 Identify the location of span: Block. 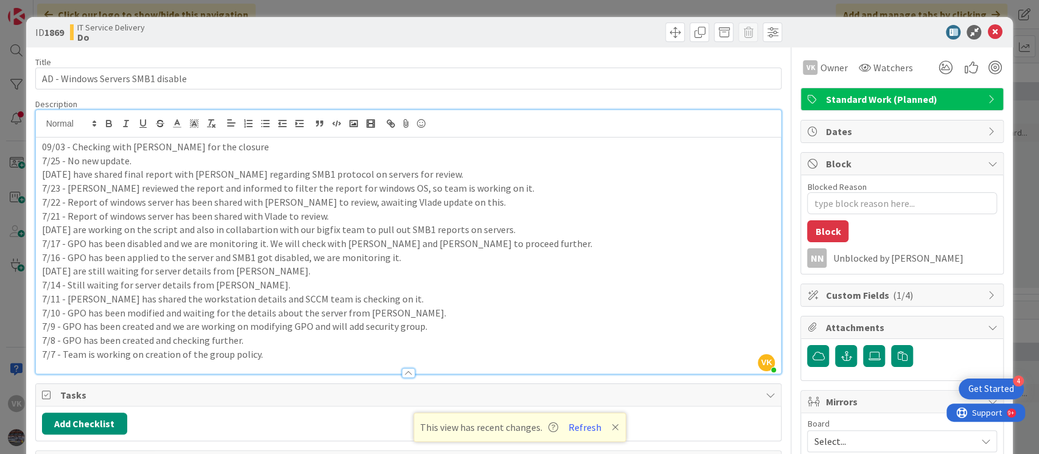
(903, 164).